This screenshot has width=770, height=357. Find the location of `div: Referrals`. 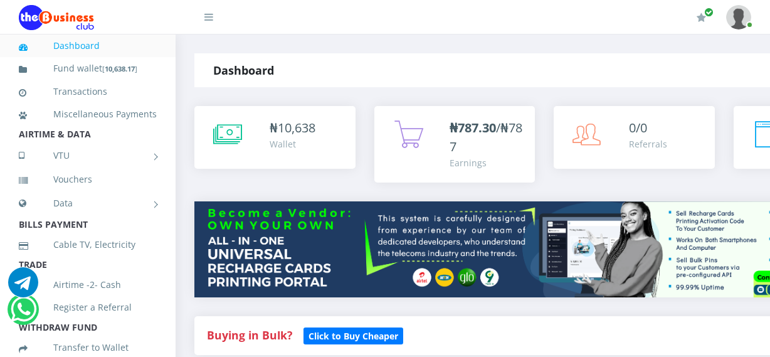

div: Referrals is located at coordinates (648, 144).